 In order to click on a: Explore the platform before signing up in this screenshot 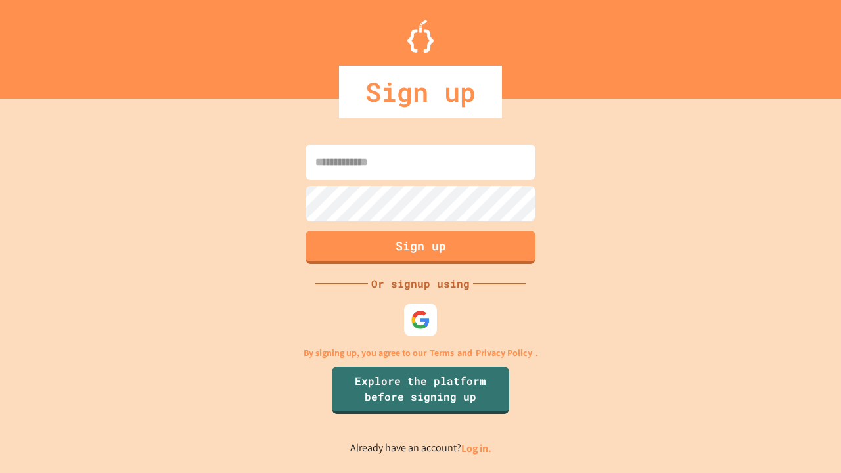, I will do `click(420, 390)`.